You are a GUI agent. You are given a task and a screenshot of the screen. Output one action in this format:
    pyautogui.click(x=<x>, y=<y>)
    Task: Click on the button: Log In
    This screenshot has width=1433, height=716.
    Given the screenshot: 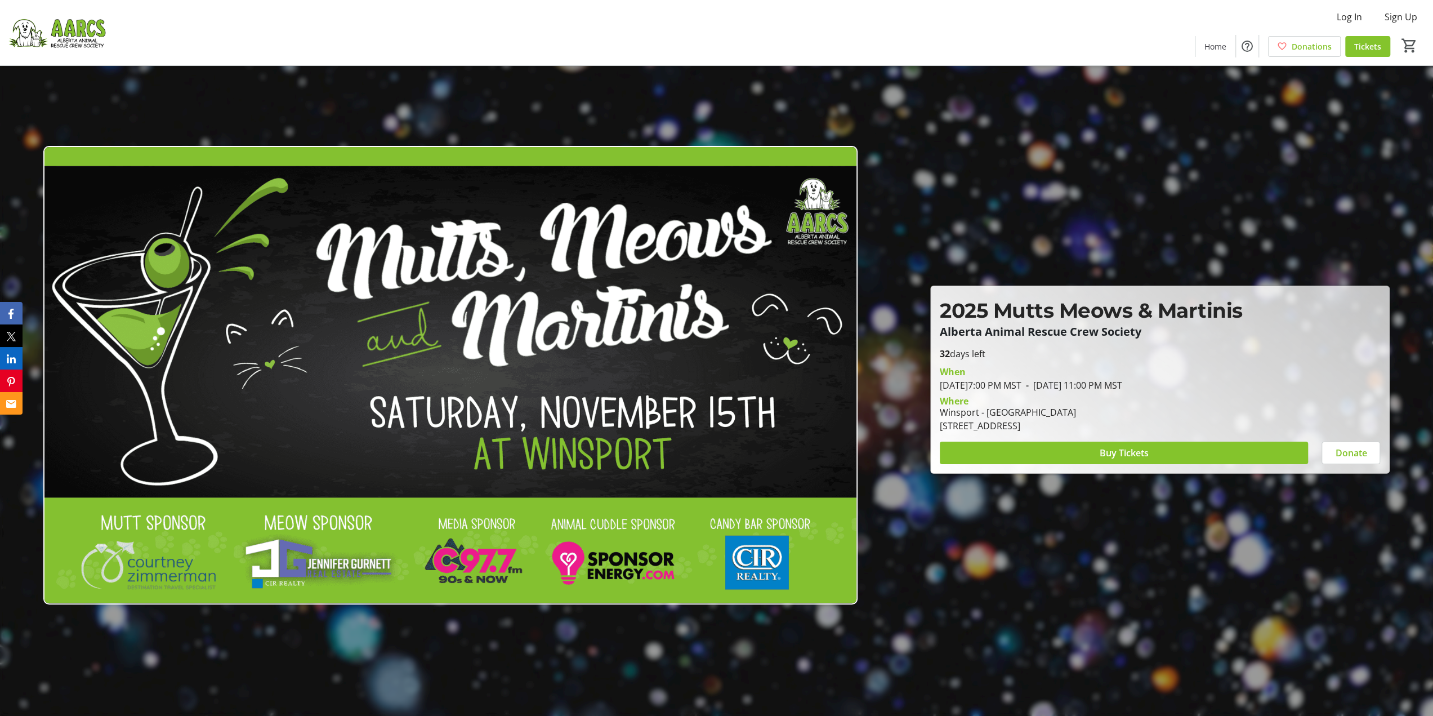 What is the action you would take?
    pyautogui.click(x=1349, y=17)
    